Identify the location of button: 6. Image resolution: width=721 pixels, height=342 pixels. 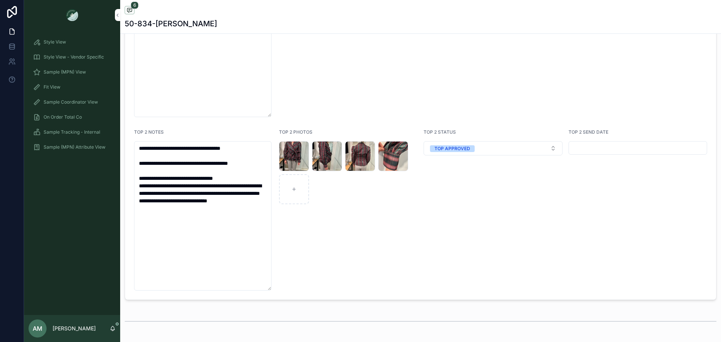
(129, 11).